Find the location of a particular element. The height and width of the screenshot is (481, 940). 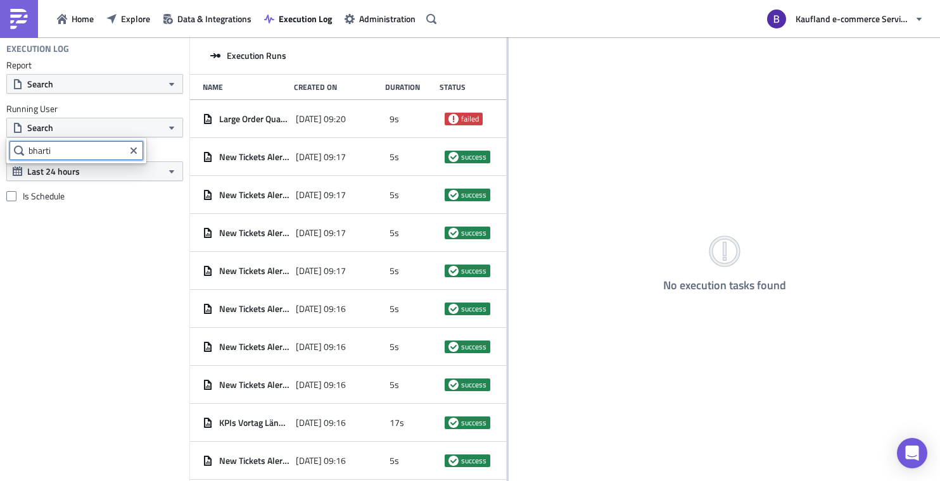

a: Administration is located at coordinates (380, 18).